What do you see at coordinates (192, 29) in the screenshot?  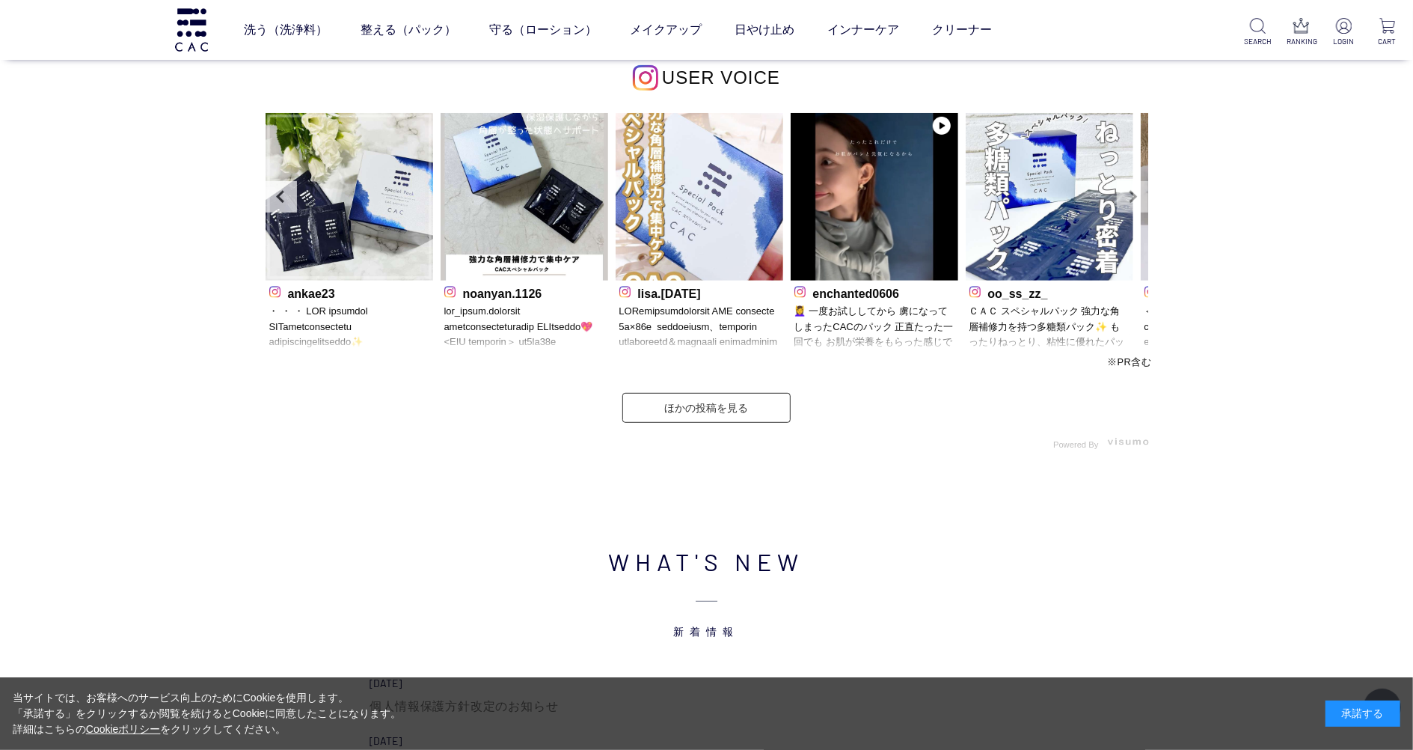 I see `img: logo` at bounding box center [192, 29].